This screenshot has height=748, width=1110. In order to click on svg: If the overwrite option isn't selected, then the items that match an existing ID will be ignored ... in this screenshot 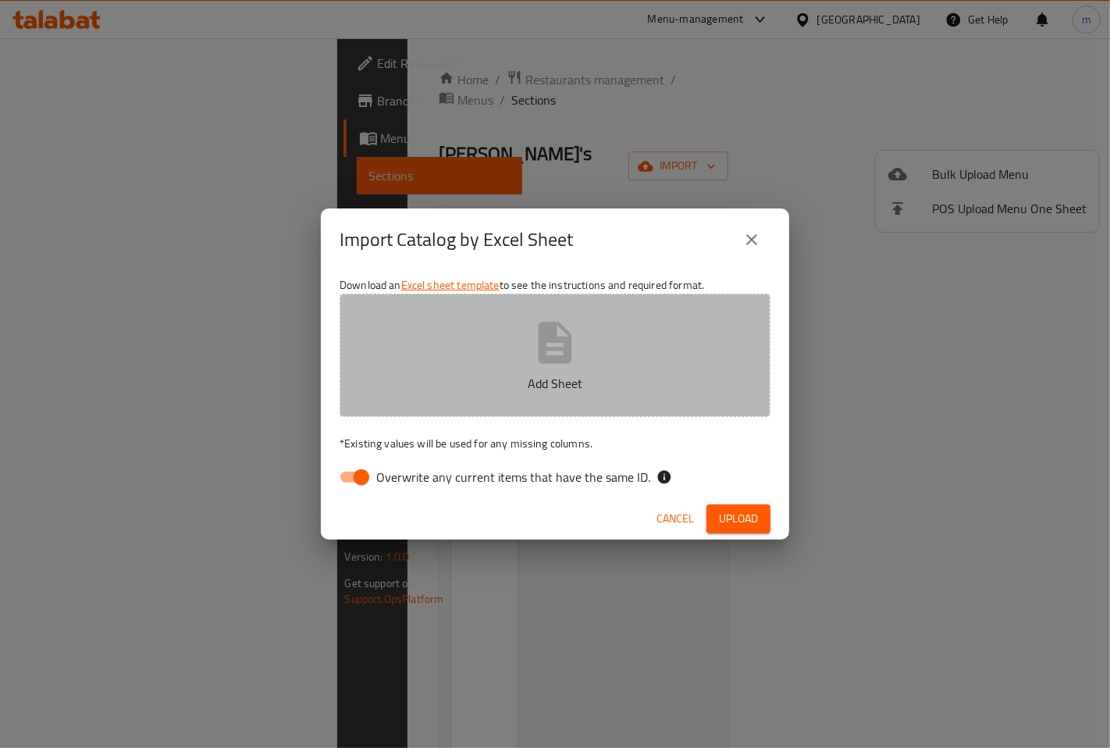, I will do `click(664, 477)`.